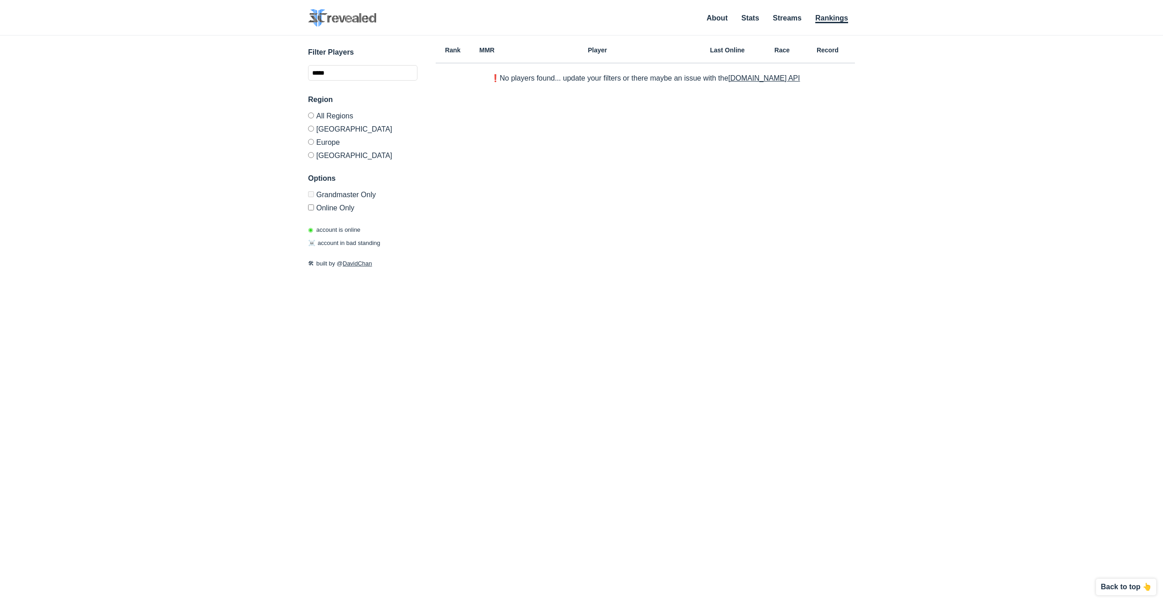 This screenshot has width=1163, height=602. What do you see at coordinates (363, 196) in the screenshot?
I see `label: Only Show accounts currently in Grandmaster` at bounding box center [363, 196].